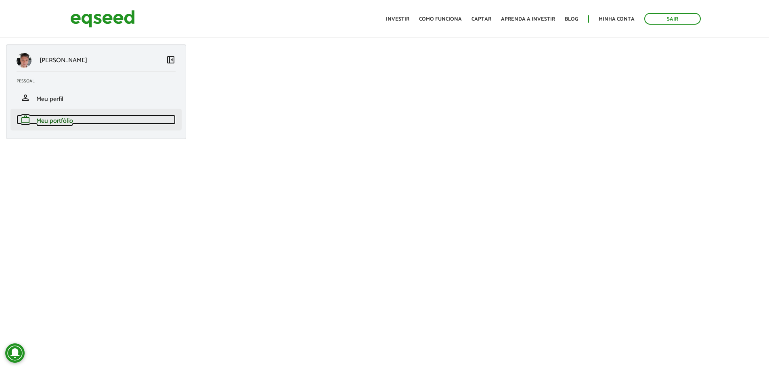  What do you see at coordinates (171, 60) in the screenshot?
I see `span: left_panel_close` at bounding box center [171, 60].